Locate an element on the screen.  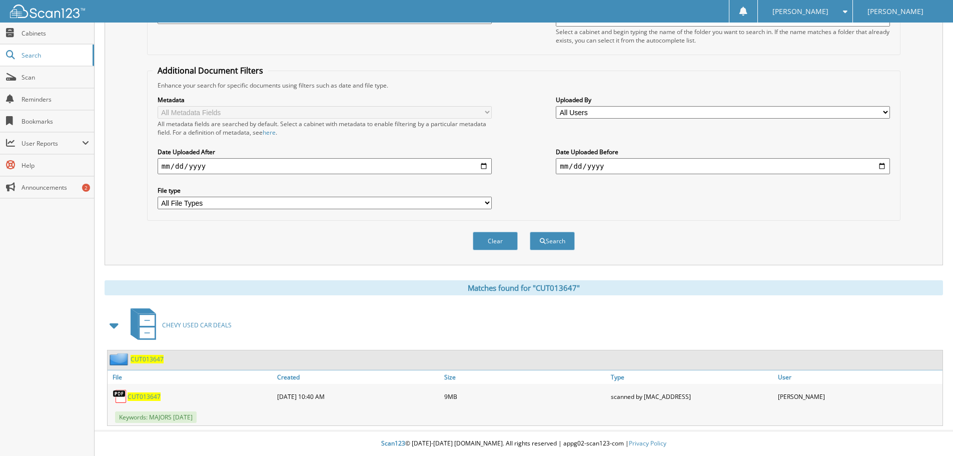
label: Date Uploaded Before is located at coordinates (723, 152).